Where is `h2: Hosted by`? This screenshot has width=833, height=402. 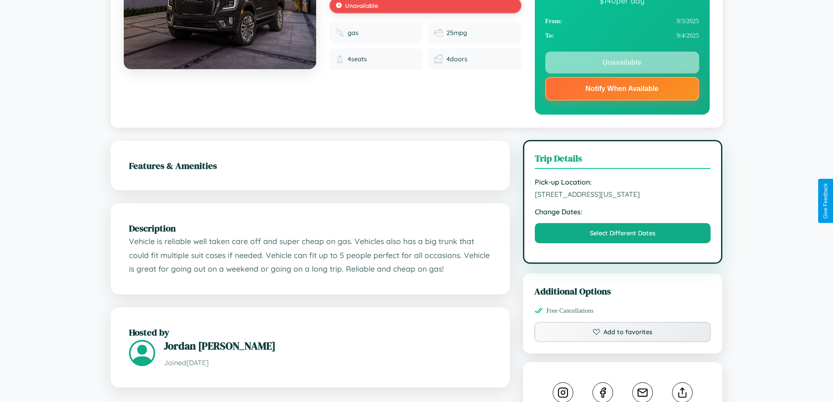 h2: Hosted by is located at coordinates (310, 332).